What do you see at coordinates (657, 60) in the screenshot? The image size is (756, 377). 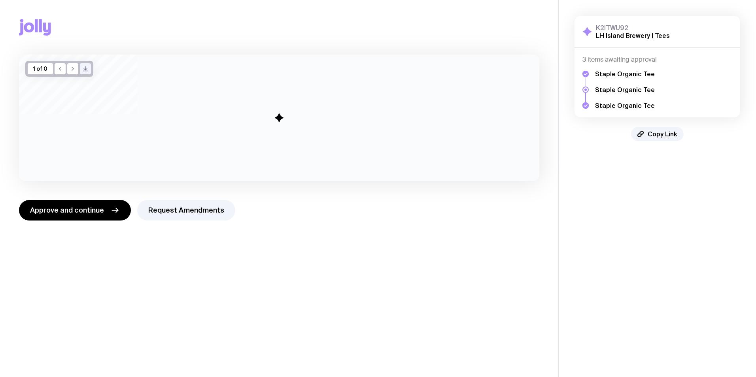 I see `h4: 3 items awaiting approval` at bounding box center [657, 60].